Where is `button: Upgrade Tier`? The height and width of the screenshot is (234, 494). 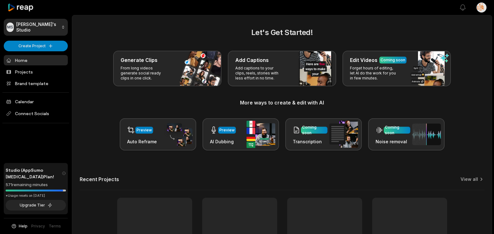
button: Upgrade Tier is located at coordinates (36, 205).